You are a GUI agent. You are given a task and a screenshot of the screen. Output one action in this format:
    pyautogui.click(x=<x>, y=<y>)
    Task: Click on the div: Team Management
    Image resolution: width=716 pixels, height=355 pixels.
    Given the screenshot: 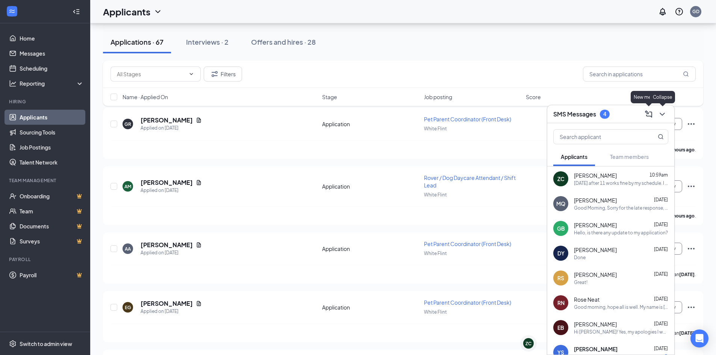 What is the action you would take?
    pyautogui.click(x=45, y=180)
    